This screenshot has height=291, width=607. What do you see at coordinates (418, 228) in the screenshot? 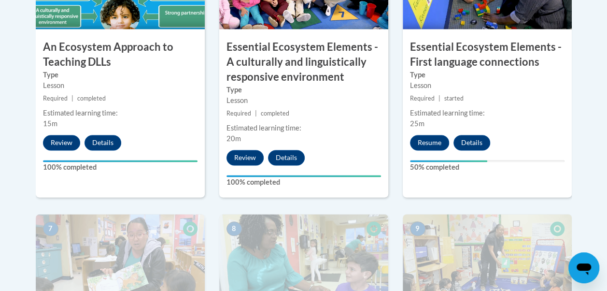
I see `span: 9` at bounding box center [418, 228].